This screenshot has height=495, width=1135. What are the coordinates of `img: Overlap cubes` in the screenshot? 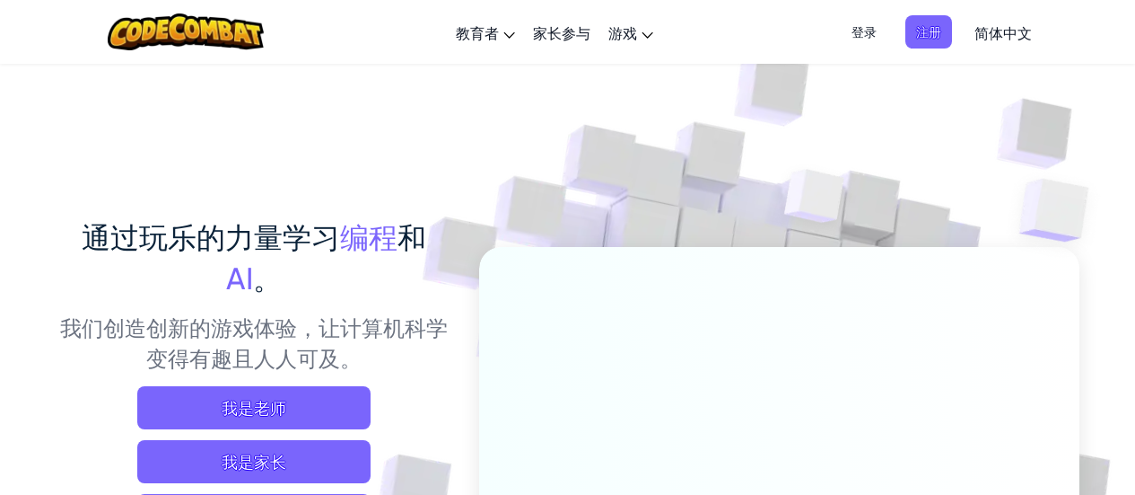 It's located at (815, 200).